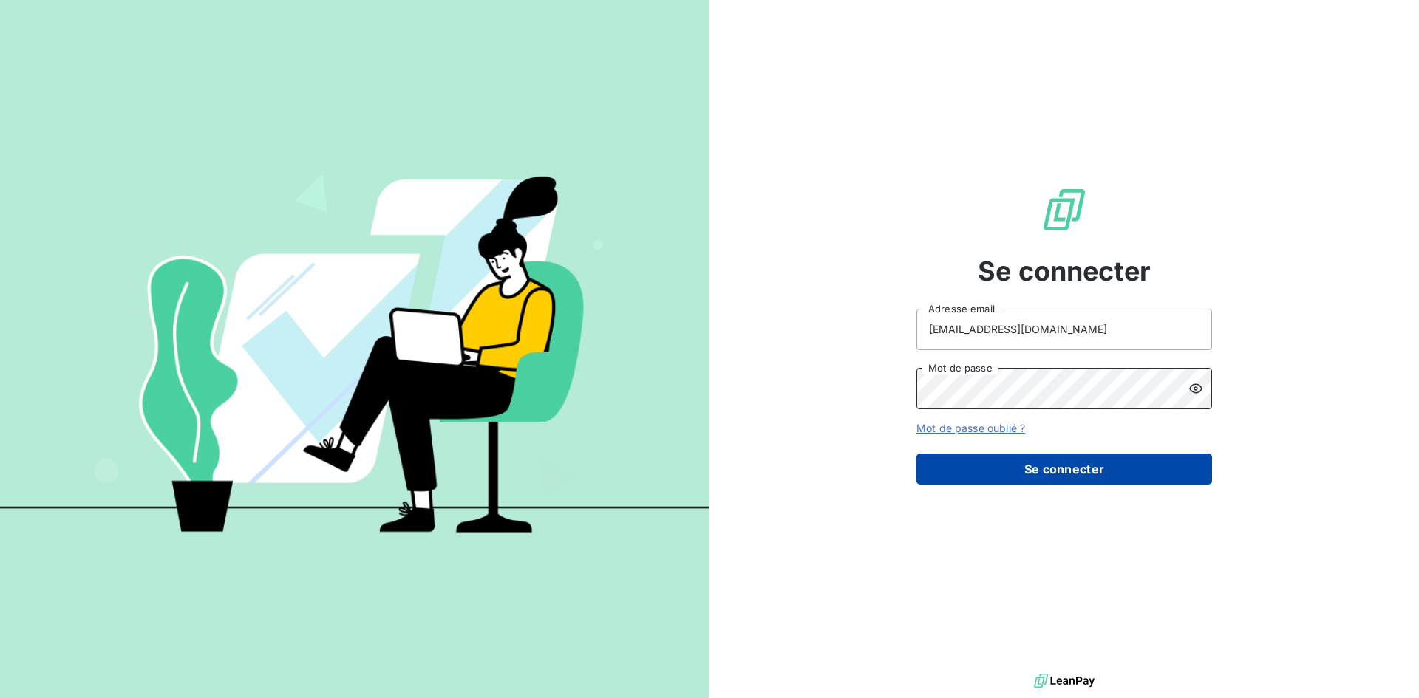 This screenshot has height=698, width=1419. What do you see at coordinates (1064, 210) in the screenshot?
I see `img: Logo LeanPay` at bounding box center [1064, 210].